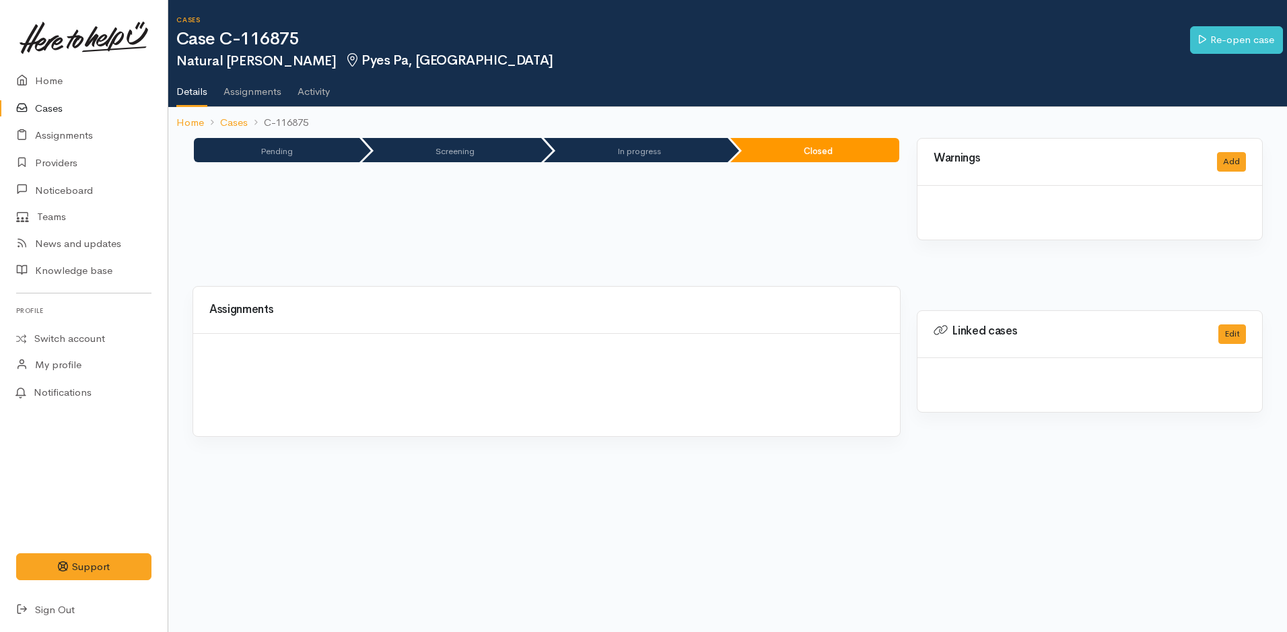 Image resolution: width=1287 pixels, height=632 pixels. What do you see at coordinates (1231, 161) in the screenshot?
I see `button: Add` at bounding box center [1231, 161].